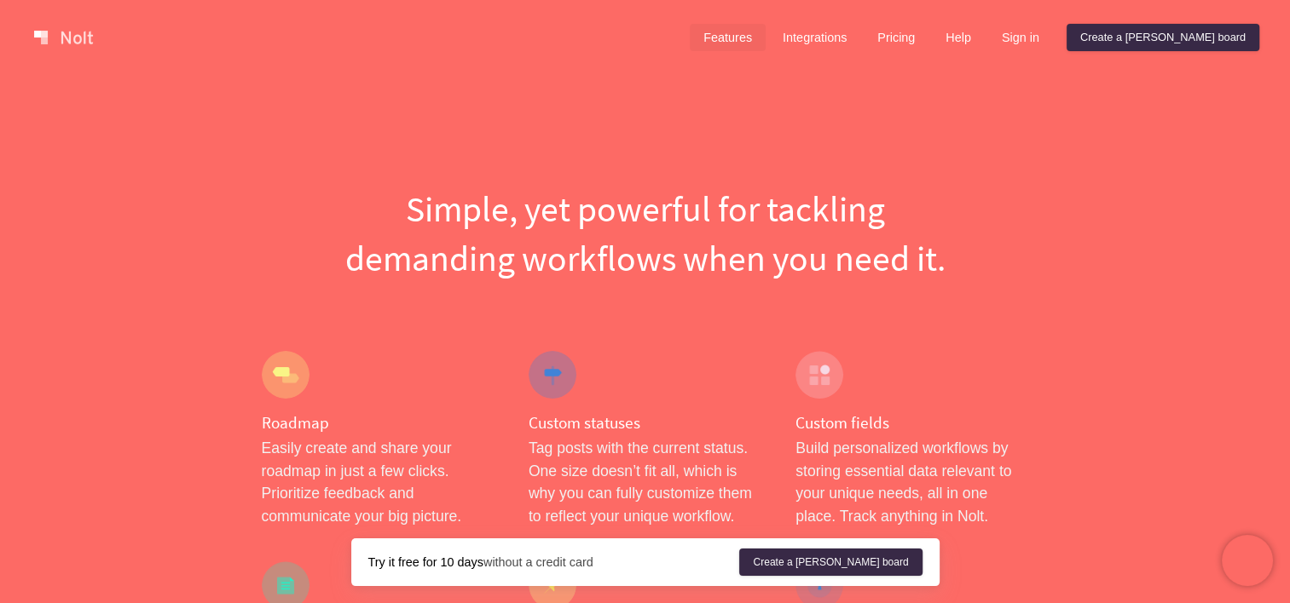 The image size is (1290, 603). What do you see at coordinates (911, 423) in the screenshot?
I see `h4: Custom fields` at bounding box center [911, 423].